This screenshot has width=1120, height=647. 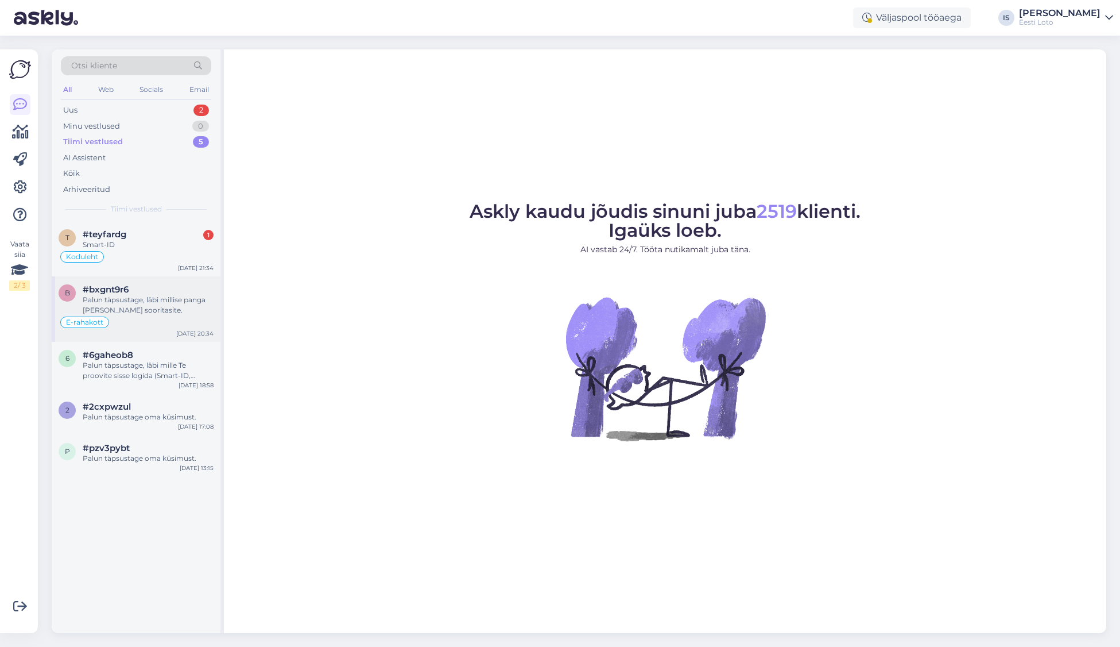 I want to click on span: Tiimi vestlused, so click(x=136, y=209).